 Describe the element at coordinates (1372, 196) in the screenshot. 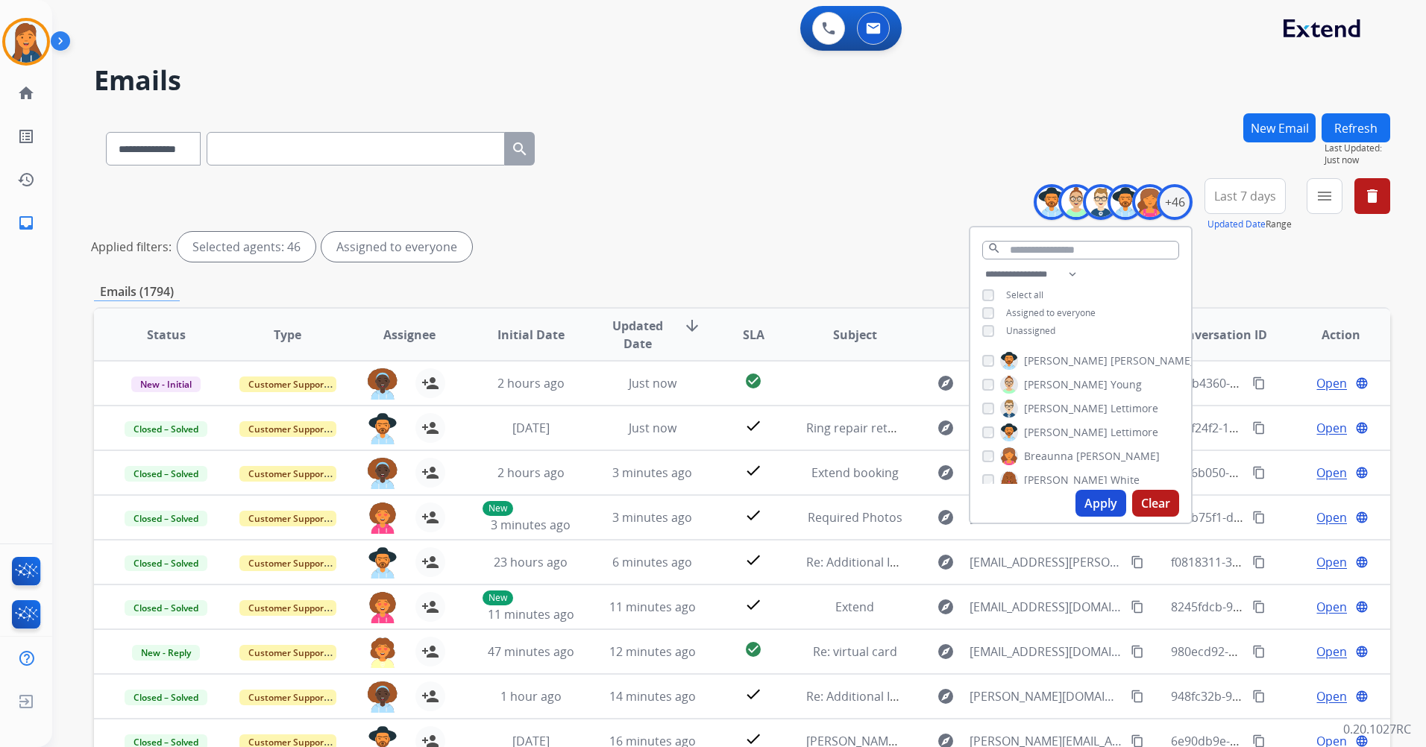

I see `mat-icon: delete` at that location.